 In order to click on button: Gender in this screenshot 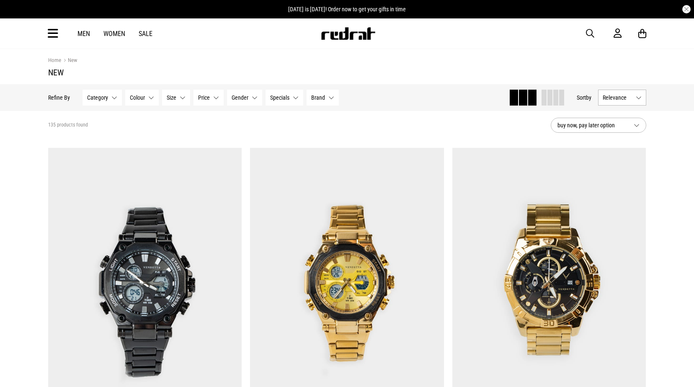, I will do `click(245, 98)`.